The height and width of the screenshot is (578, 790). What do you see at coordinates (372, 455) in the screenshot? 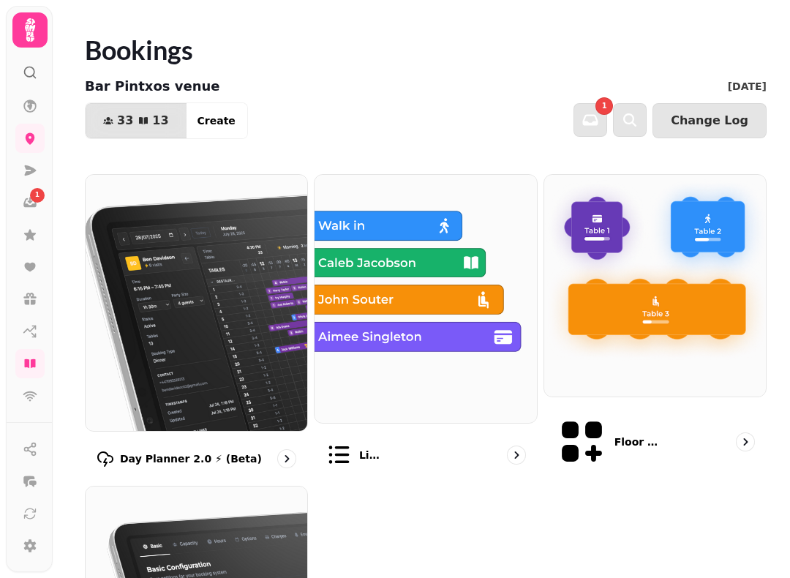
I see `p: List view` at bounding box center [372, 455].